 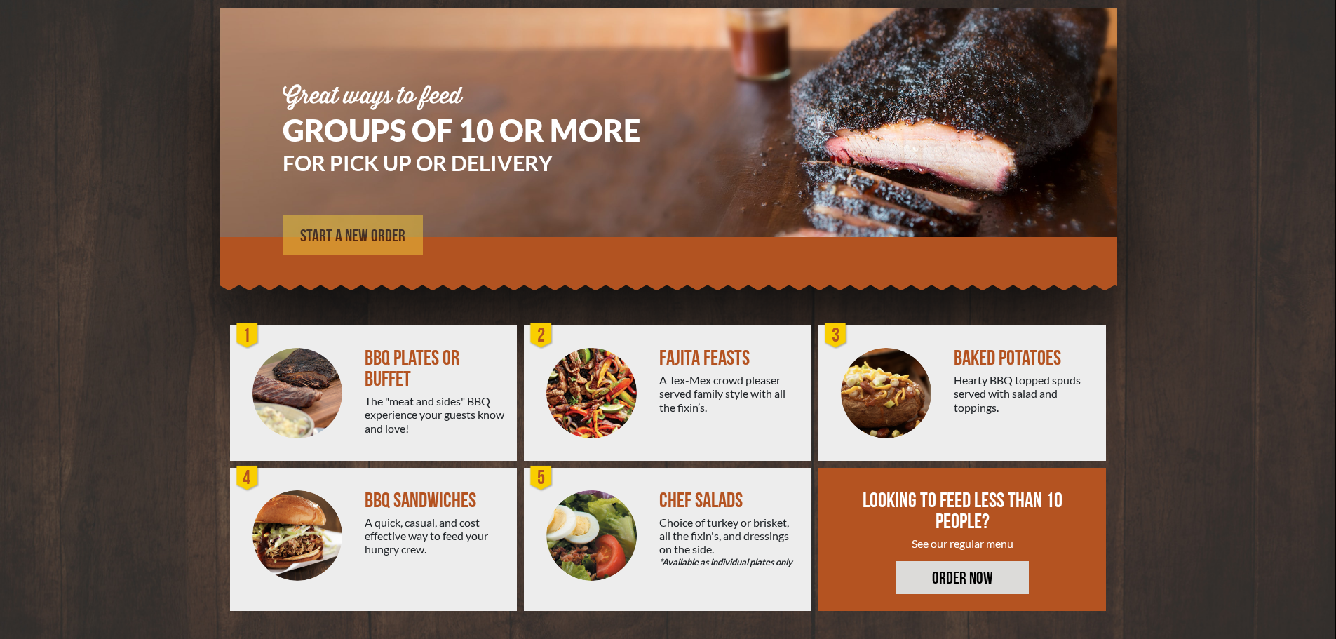 I want to click on div: BBQ SANDWICHES, so click(x=435, y=501).